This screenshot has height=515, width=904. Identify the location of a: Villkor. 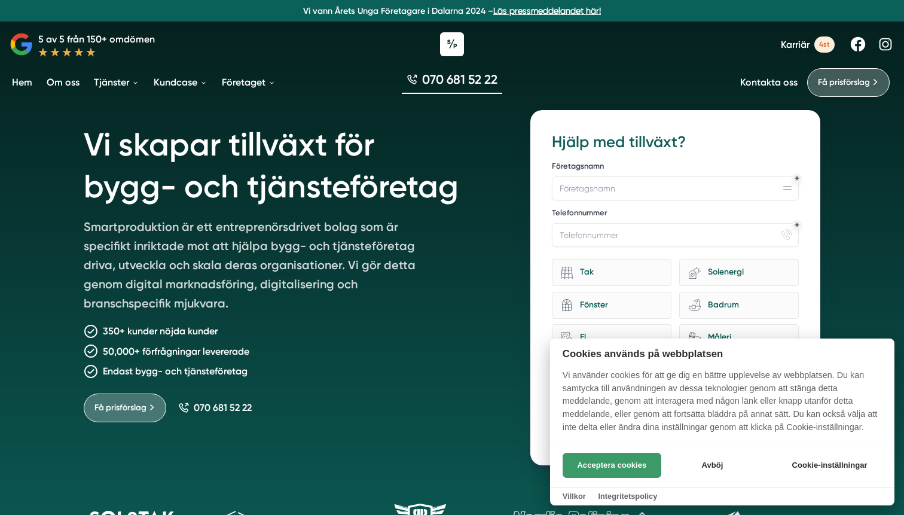
(574, 496).